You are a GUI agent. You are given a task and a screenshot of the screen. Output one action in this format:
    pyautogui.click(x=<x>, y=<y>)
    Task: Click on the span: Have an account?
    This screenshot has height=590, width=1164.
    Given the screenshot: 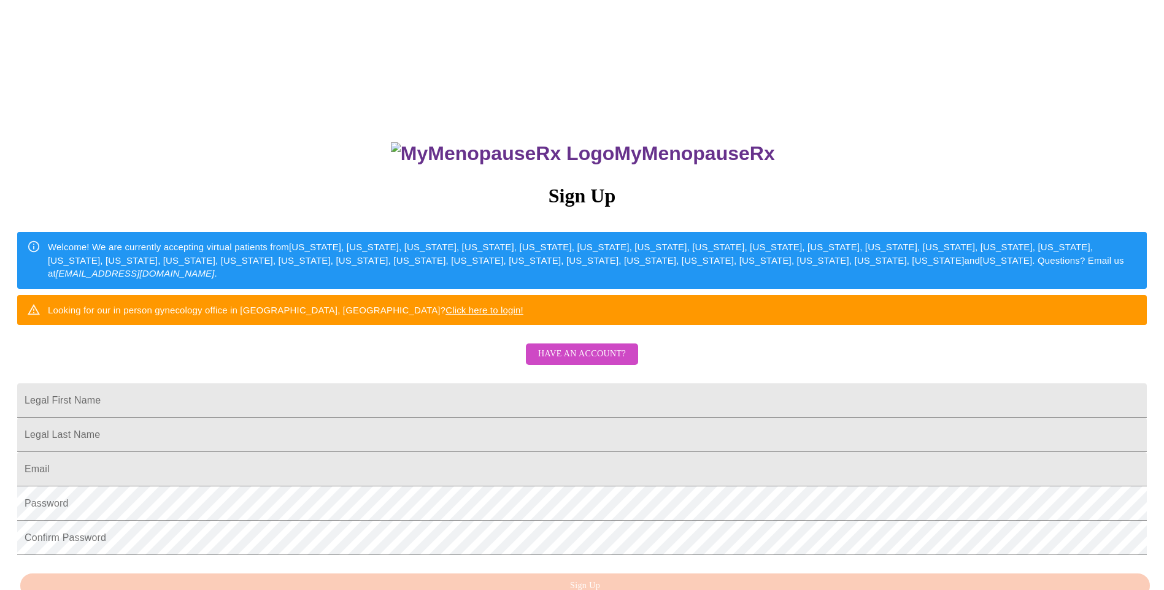 What is the action you would take?
    pyautogui.click(x=582, y=354)
    